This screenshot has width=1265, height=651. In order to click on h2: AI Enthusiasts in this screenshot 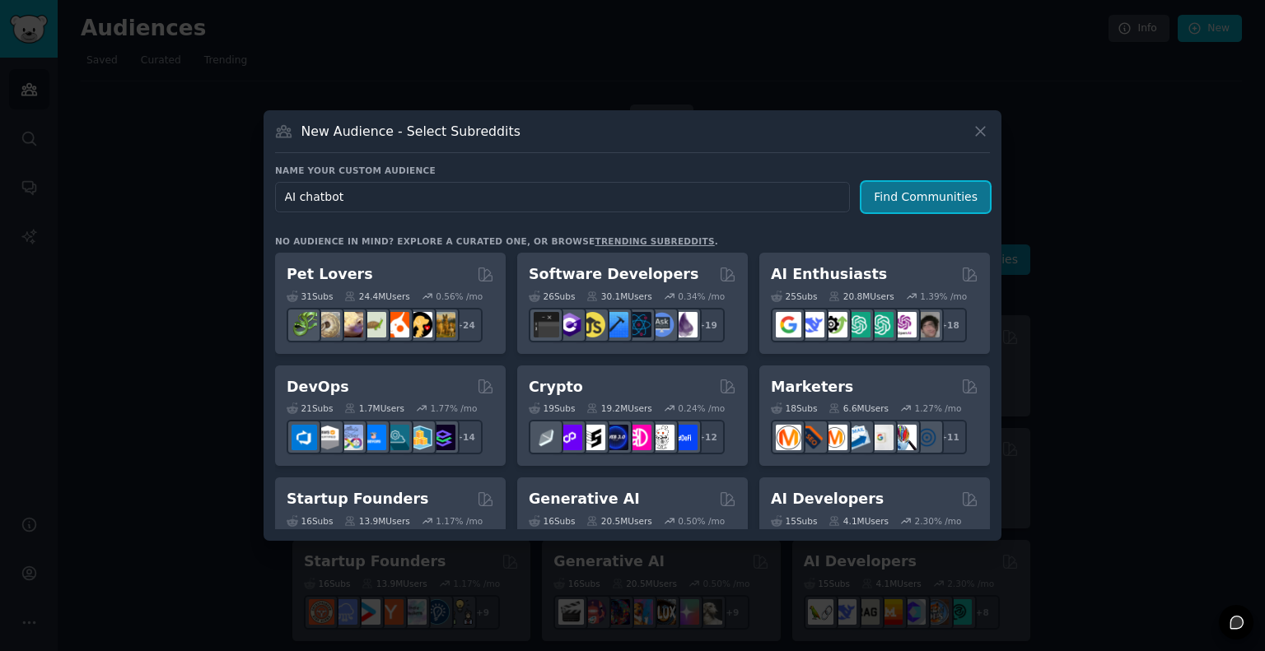, I will do `click(828, 274)`.